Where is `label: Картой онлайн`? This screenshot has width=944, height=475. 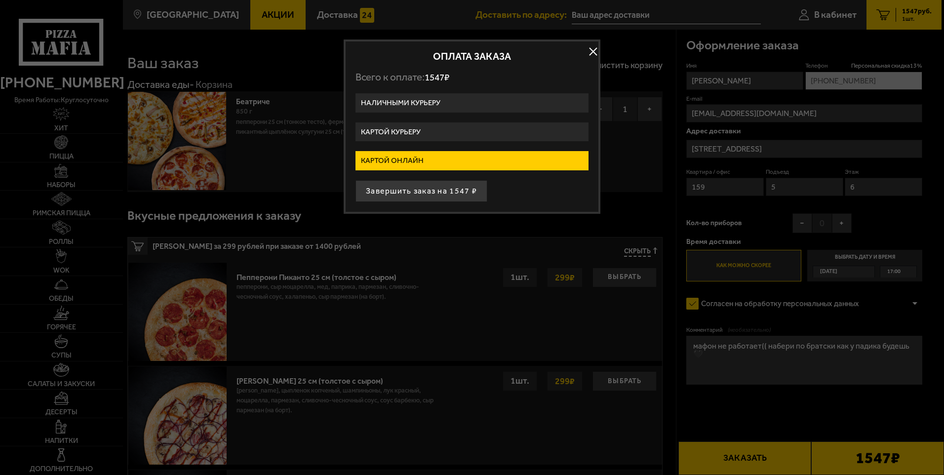
label: Картой онлайн is located at coordinates (472, 160).